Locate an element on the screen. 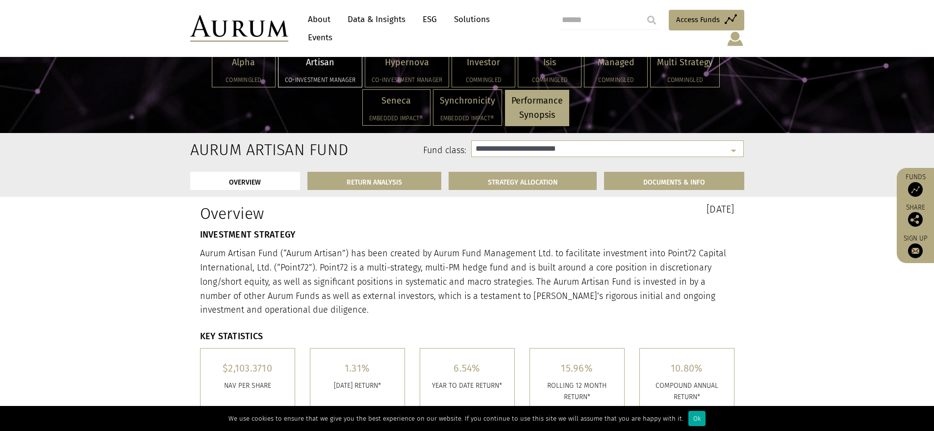  a: About is located at coordinates (319, 19).